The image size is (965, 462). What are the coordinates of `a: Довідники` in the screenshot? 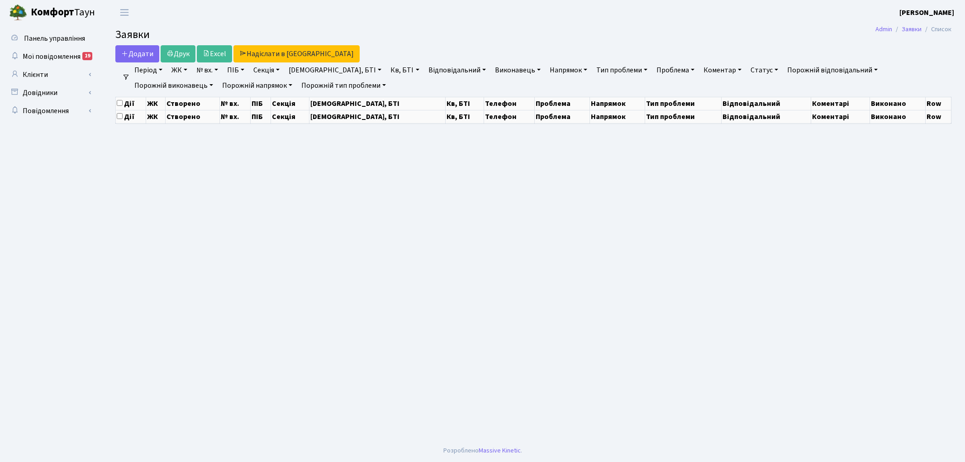 It's located at (50, 93).